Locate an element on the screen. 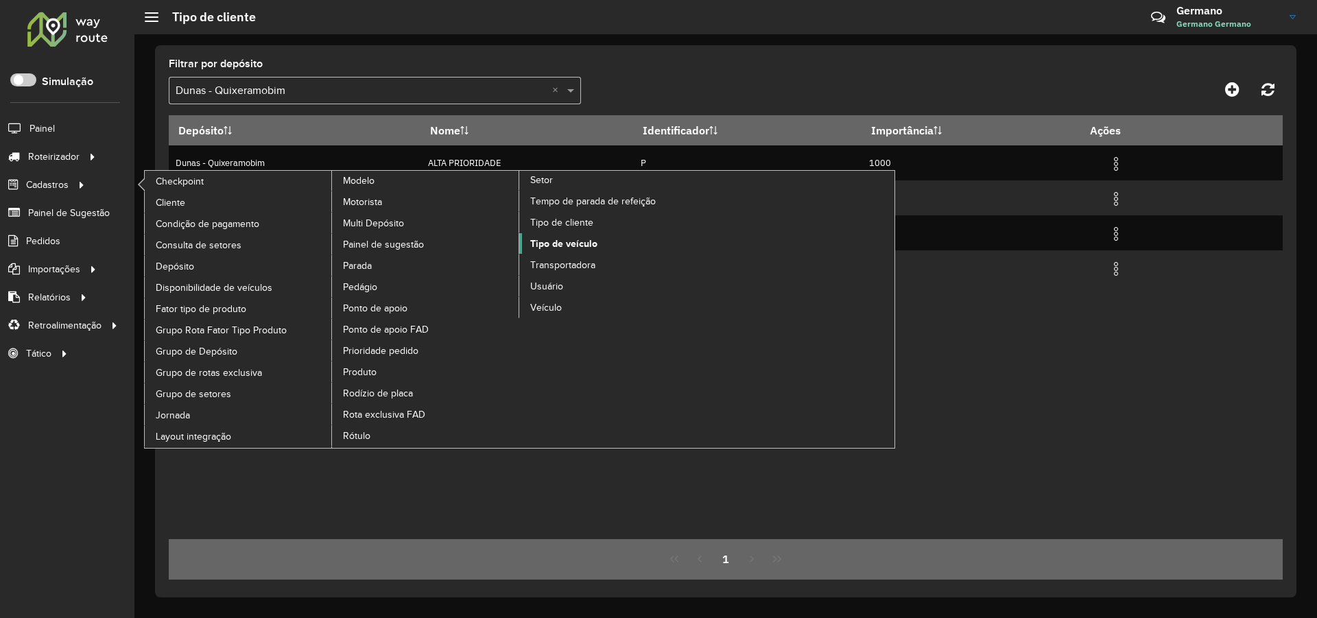 The image size is (1317, 618). span: Grupo de Depósito is located at coordinates (196, 351).